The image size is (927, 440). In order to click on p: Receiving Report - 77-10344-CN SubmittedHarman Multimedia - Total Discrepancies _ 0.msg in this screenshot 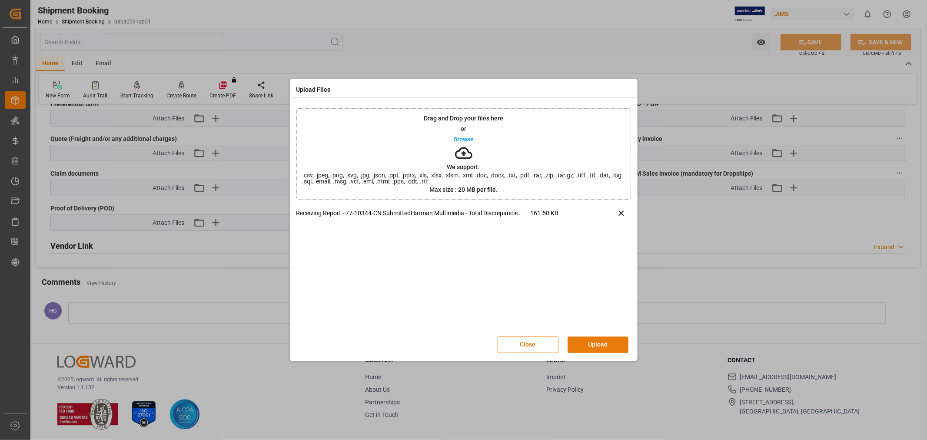, I will do `click(413, 213)`.